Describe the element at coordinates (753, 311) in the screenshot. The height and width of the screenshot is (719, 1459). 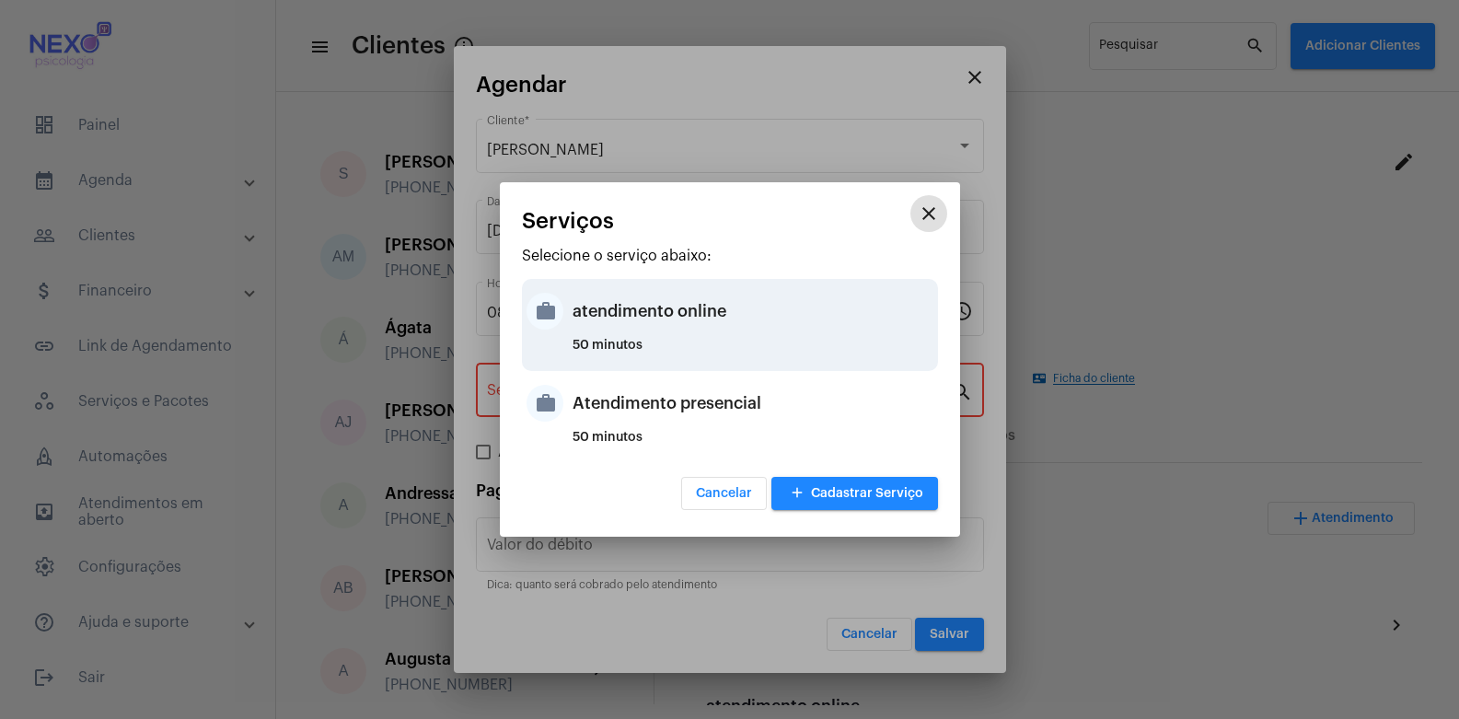
I see `div: atendimento online` at that location.